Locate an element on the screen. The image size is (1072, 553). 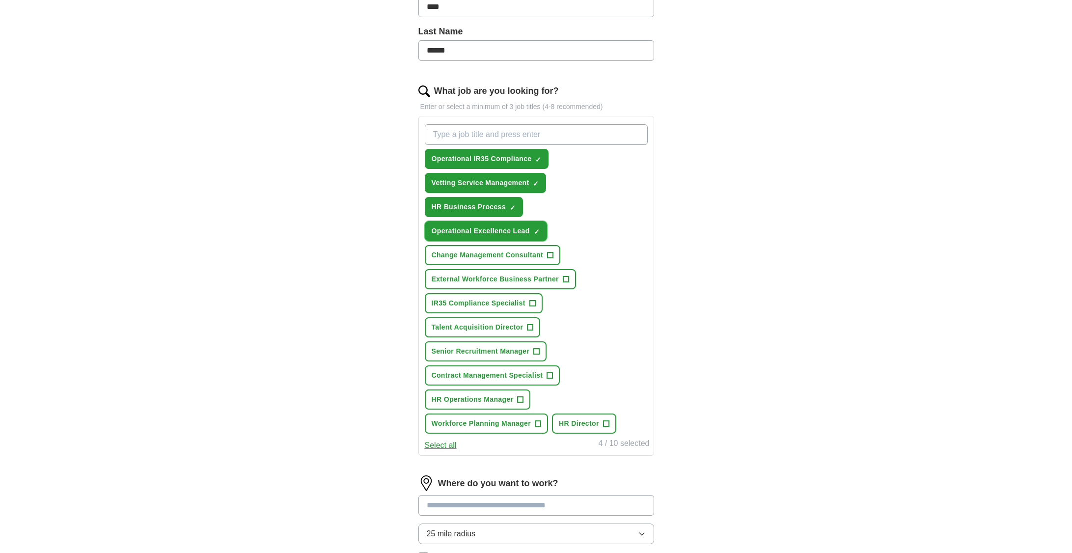
label: What job are you looking for? is located at coordinates (496, 91).